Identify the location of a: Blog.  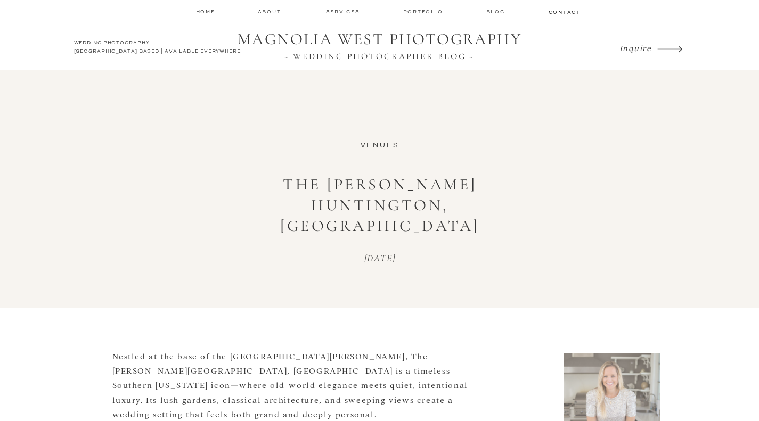
(497, 12).